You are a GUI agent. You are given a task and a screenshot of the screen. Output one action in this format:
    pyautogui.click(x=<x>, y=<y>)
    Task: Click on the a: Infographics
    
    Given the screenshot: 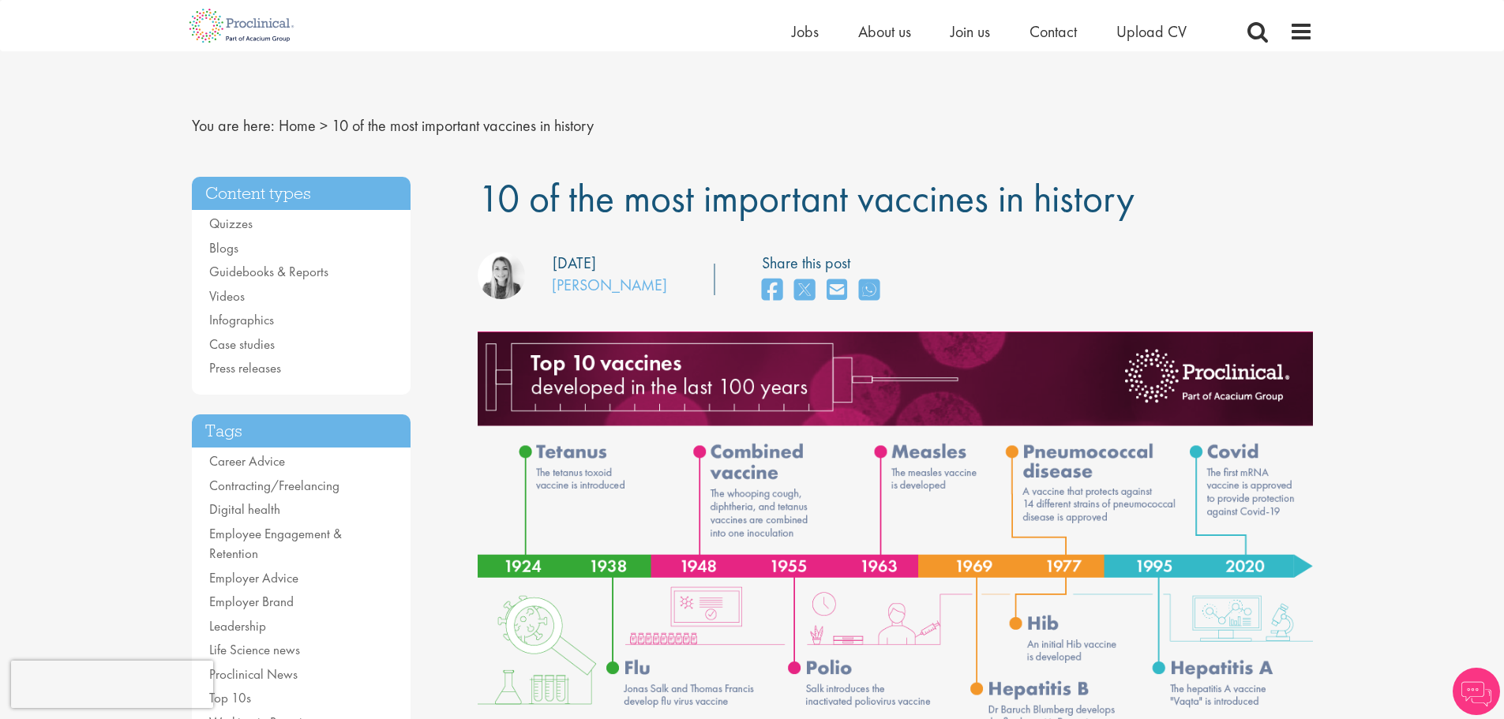 What is the action you would take?
    pyautogui.click(x=242, y=320)
    